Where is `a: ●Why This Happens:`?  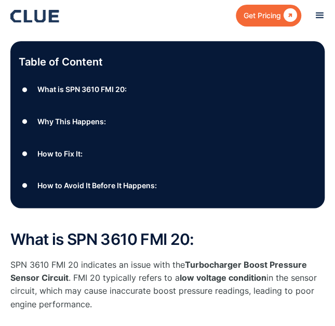 a: ●Why This Happens: is located at coordinates (167, 122).